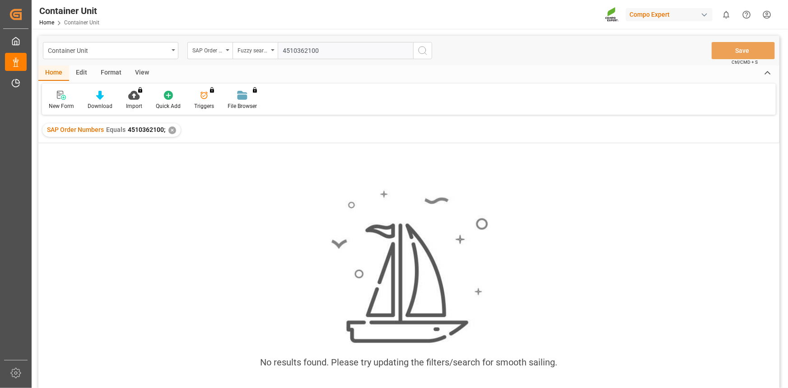  Describe the element at coordinates (168, 106) in the screenshot. I see `div: Quick Add` at that location.